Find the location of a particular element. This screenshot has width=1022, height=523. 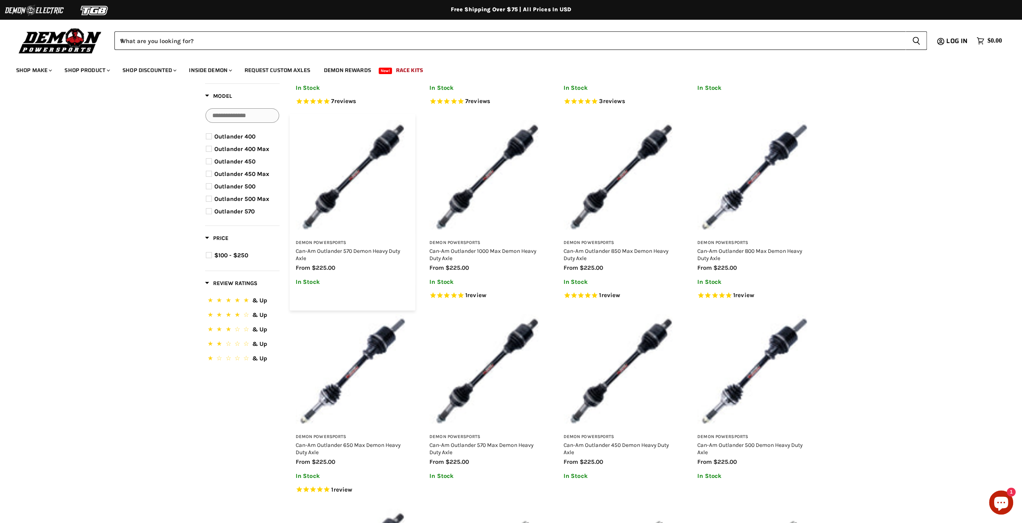

span: Outlander 450 Max is located at coordinates (242, 174).